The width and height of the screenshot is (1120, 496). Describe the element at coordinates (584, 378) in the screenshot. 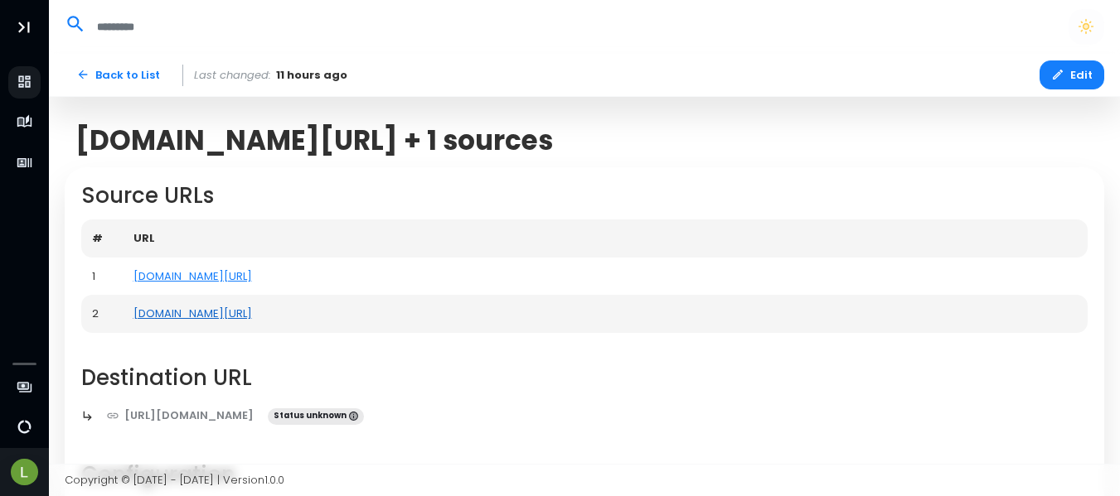

I see `h2: Destination URL` at that location.